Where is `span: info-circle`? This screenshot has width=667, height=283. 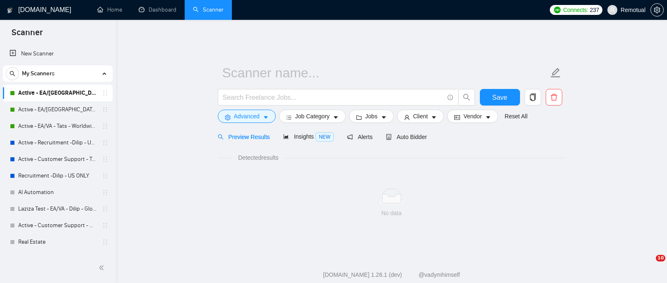 span: info-circle is located at coordinates (450, 97).